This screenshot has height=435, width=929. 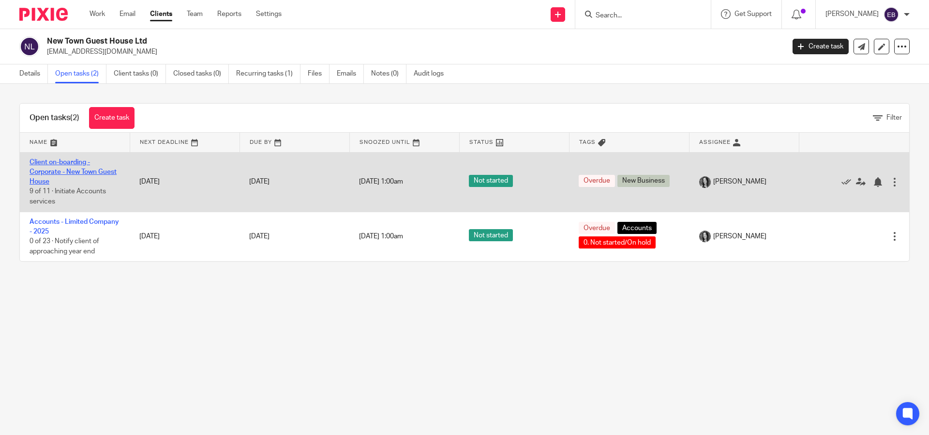 What do you see at coordinates (229, 14) in the screenshot?
I see `a: Reports` at bounding box center [229, 14].